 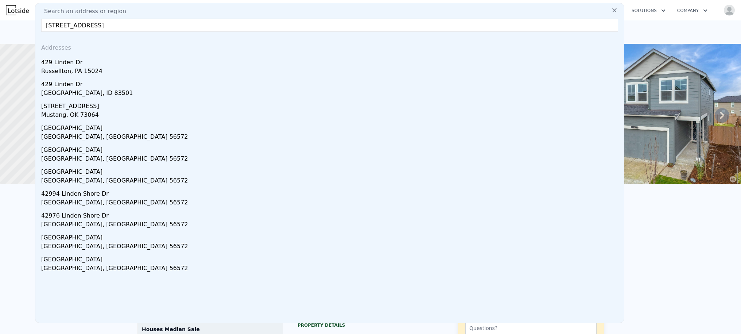 What do you see at coordinates (330, 46) in the screenshot?
I see `div: Addresses` at bounding box center [330, 46].